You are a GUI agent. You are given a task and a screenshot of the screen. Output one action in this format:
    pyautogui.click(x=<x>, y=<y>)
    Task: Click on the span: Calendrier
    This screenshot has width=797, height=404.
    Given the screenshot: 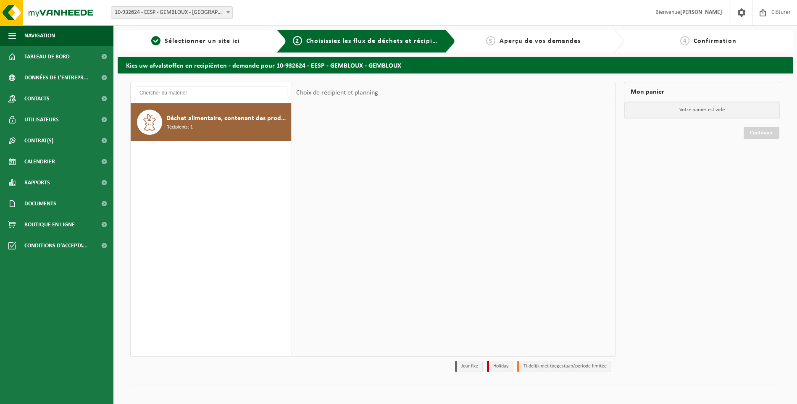 What is the action you would take?
    pyautogui.click(x=39, y=162)
    